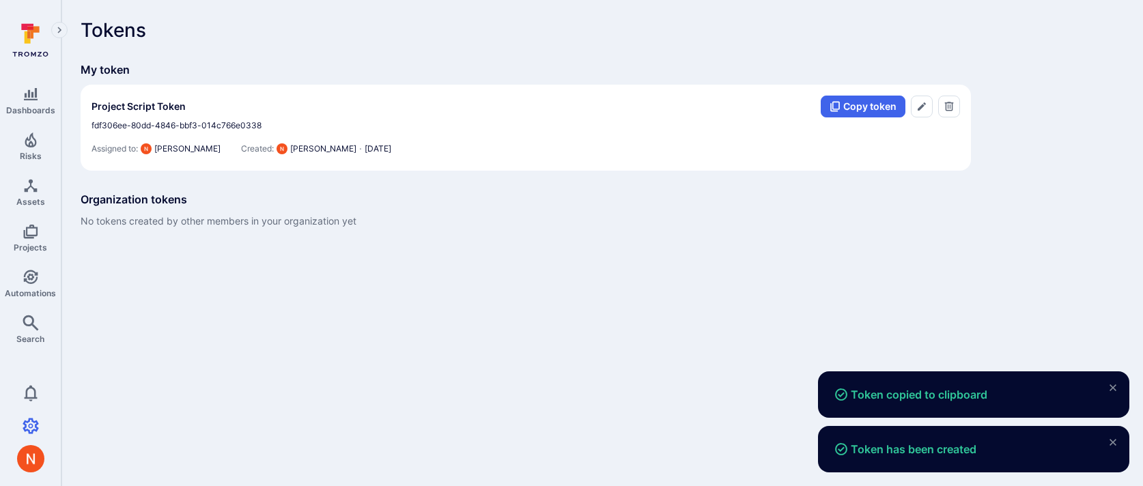  Describe the element at coordinates (59, 30) in the screenshot. I see `i: Expand navigation menu` at that location.